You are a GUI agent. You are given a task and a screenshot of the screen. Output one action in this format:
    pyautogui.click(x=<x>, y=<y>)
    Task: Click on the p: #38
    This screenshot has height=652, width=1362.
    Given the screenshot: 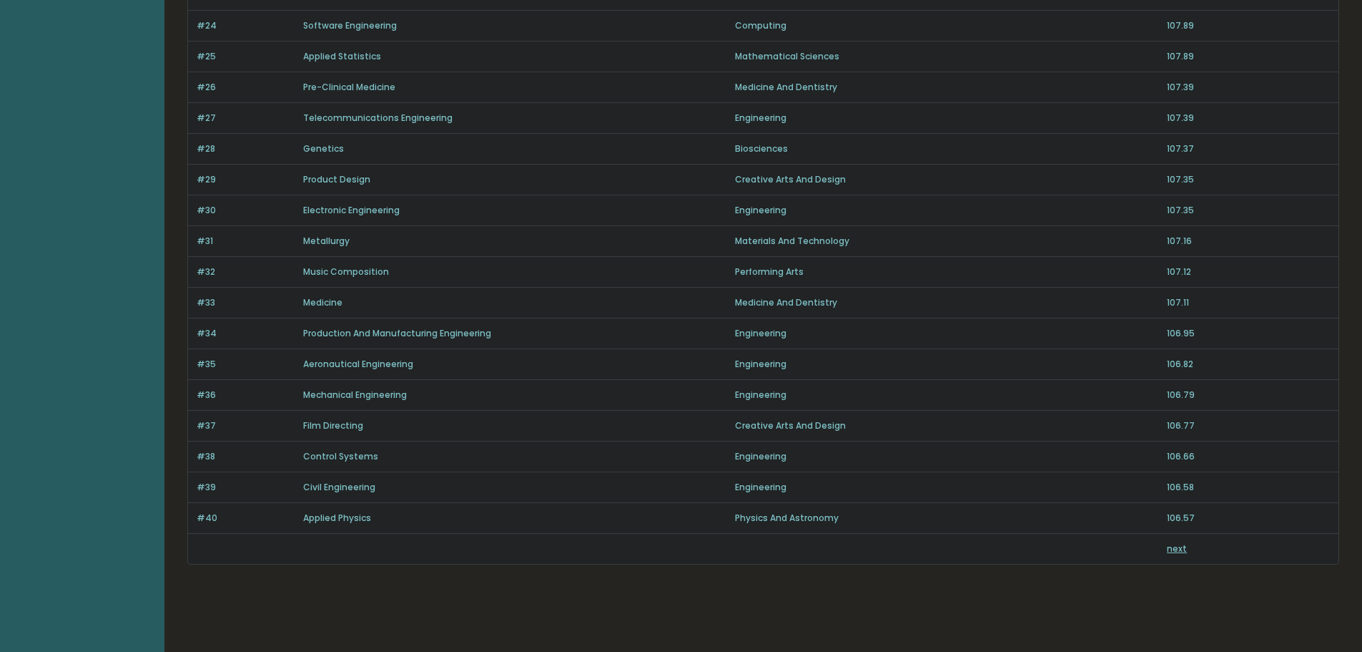 What is the action you would take?
    pyautogui.click(x=245, y=456)
    